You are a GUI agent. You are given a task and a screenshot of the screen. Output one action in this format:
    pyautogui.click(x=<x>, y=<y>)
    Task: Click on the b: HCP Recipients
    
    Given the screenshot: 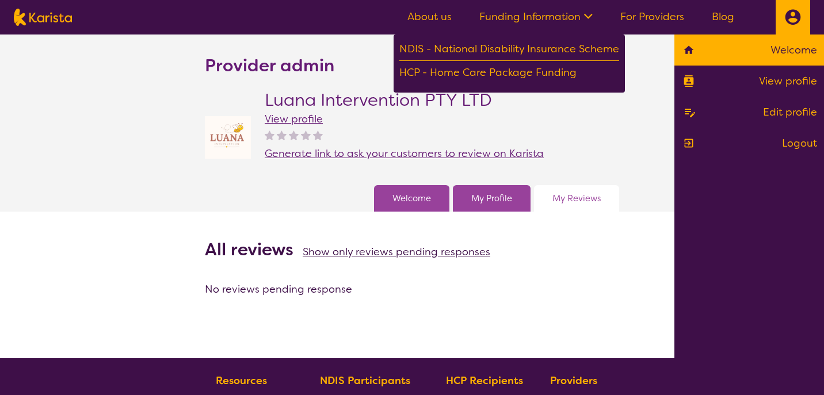 What is the action you would take?
    pyautogui.click(x=484, y=381)
    